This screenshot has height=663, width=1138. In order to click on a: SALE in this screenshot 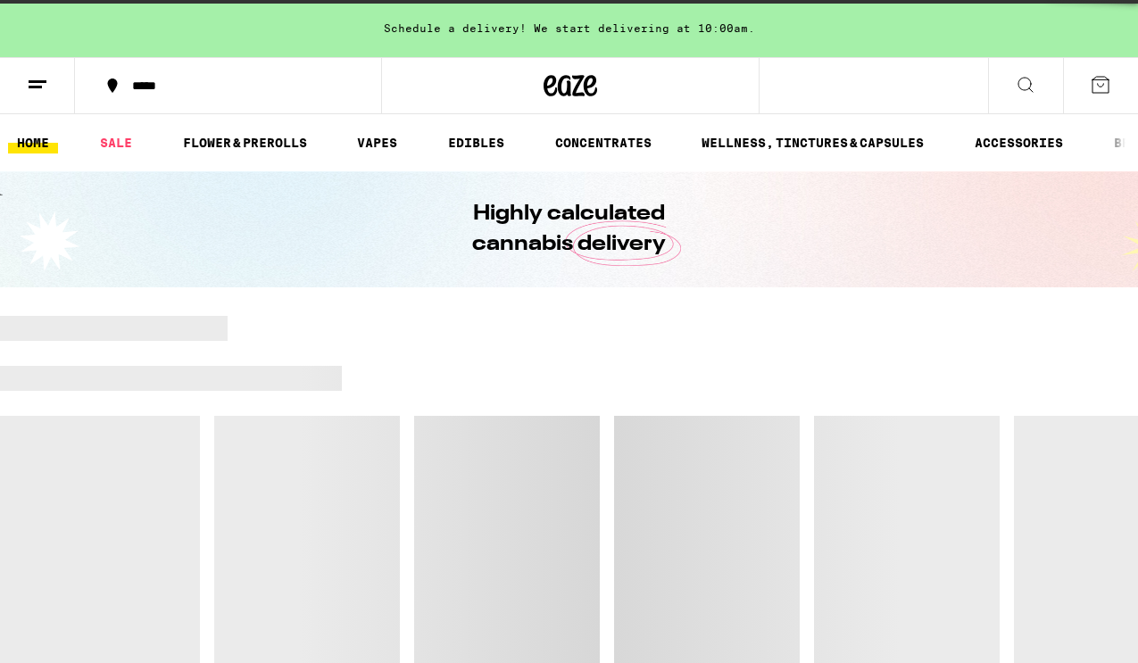, I will do `click(116, 143)`.